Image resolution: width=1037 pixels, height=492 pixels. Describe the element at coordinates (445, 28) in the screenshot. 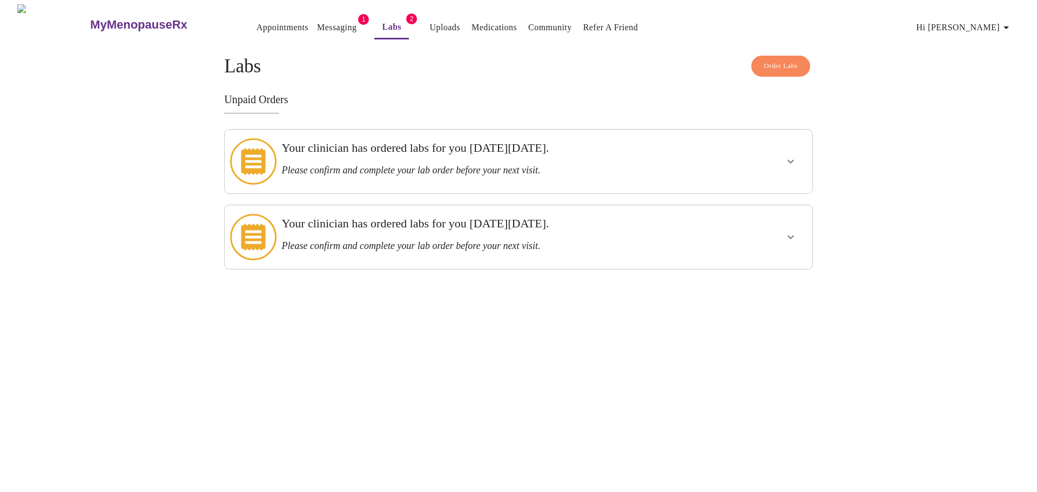

I see `button: Uploads` at that location.